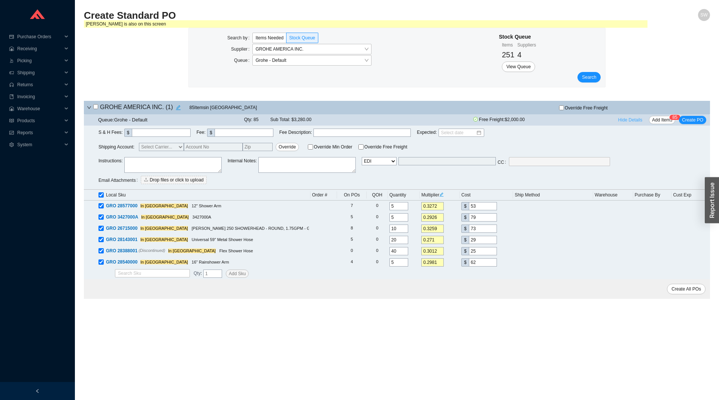 This screenshot has height=400, width=719. What do you see at coordinates (442, 194) in the screenshot?
I see `span: edit` at bounding box center [442, 194].